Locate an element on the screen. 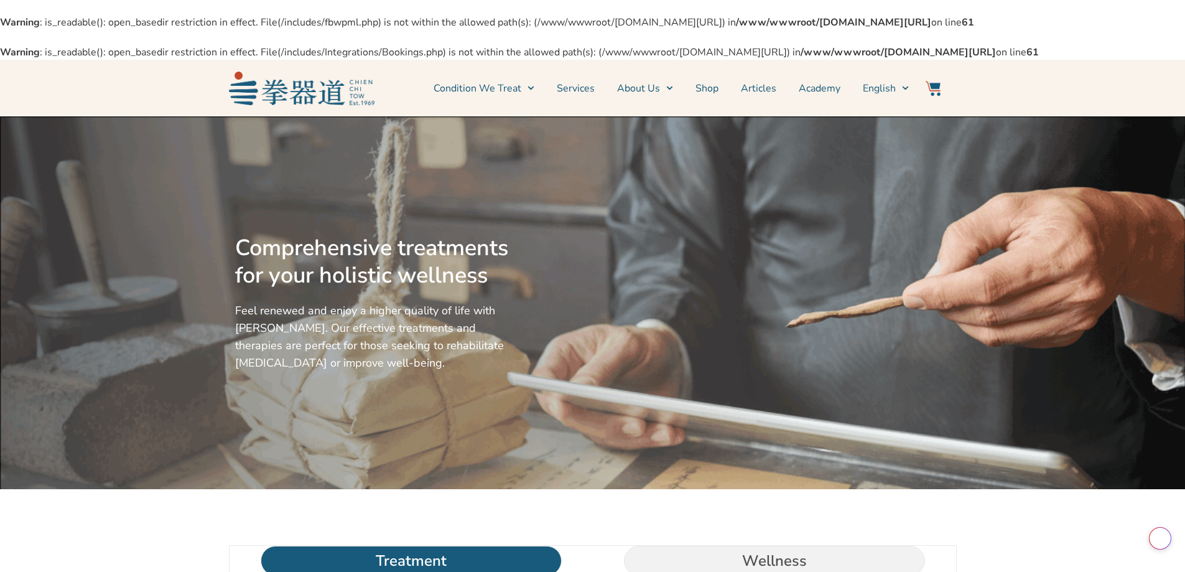  a: Academy is located at coordinates (819, 88).